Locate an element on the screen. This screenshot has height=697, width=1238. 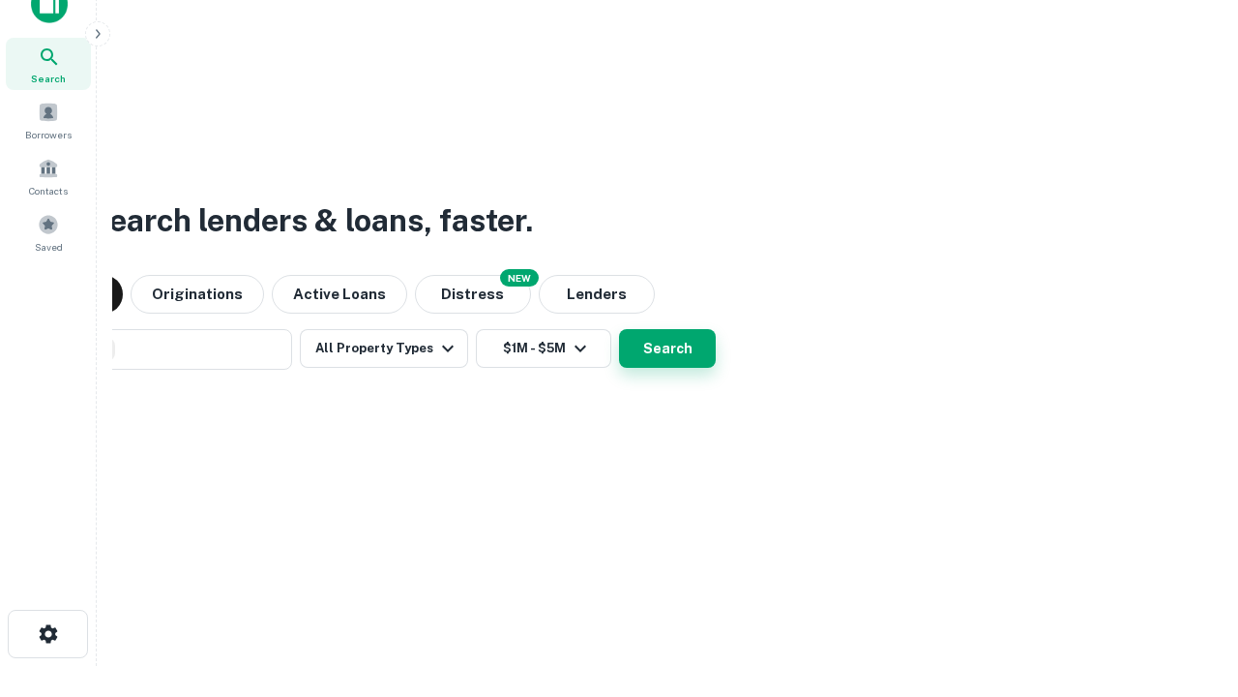
div: Chat Widget is located at coordinates (1190, 588).